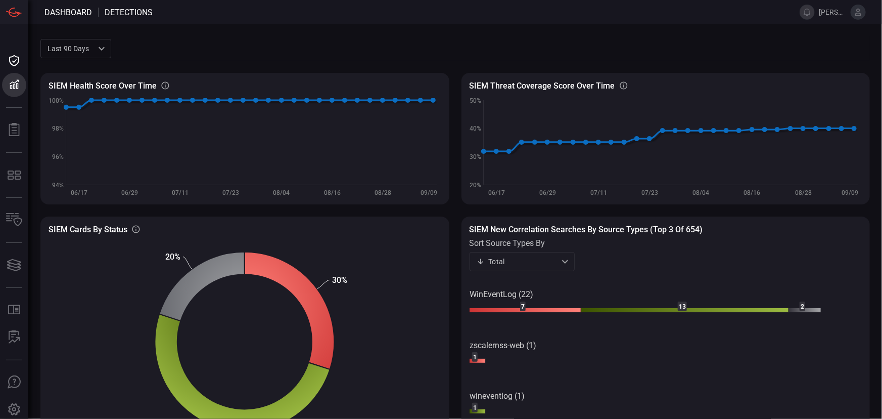 This screenshot has height=419, width=882. Describe the element at coordinates (103, 85) in the screenshot. I see `h3: SIEM Health Score Over Time` at that location.